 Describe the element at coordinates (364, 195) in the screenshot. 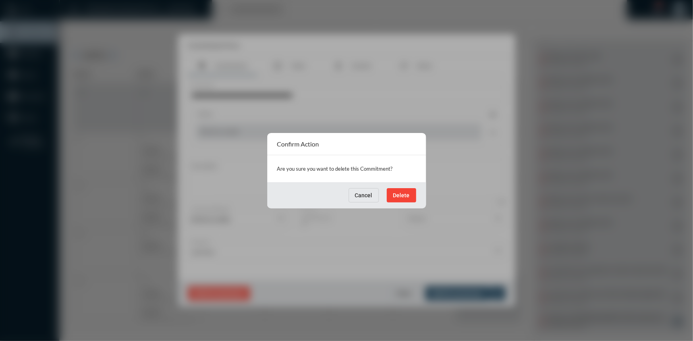

I see `button: Cancel` at that location.